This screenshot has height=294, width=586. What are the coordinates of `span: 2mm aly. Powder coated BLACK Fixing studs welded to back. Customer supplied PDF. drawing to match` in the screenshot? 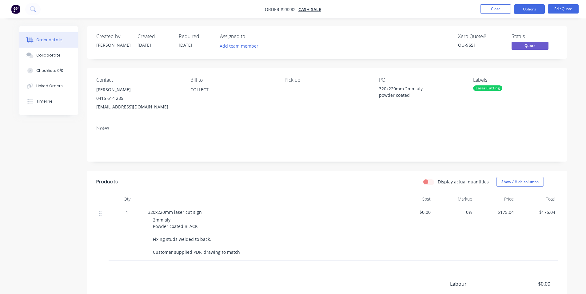 It's located at (196, 236).